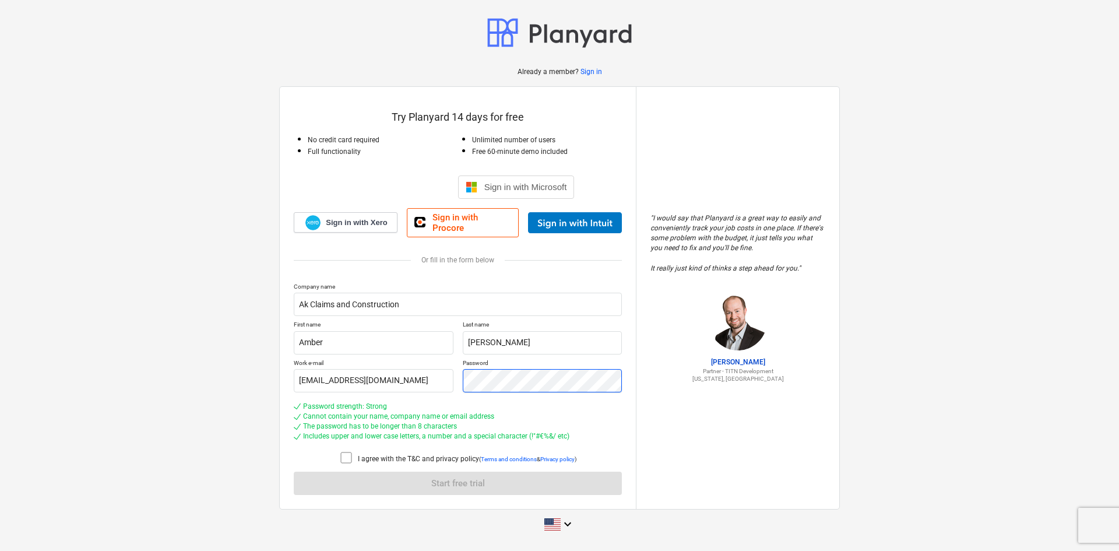 Image resolution: width=1119 pixels, height=551 pixels. I want to click on img: Microsoft logo, so click(471, 187).